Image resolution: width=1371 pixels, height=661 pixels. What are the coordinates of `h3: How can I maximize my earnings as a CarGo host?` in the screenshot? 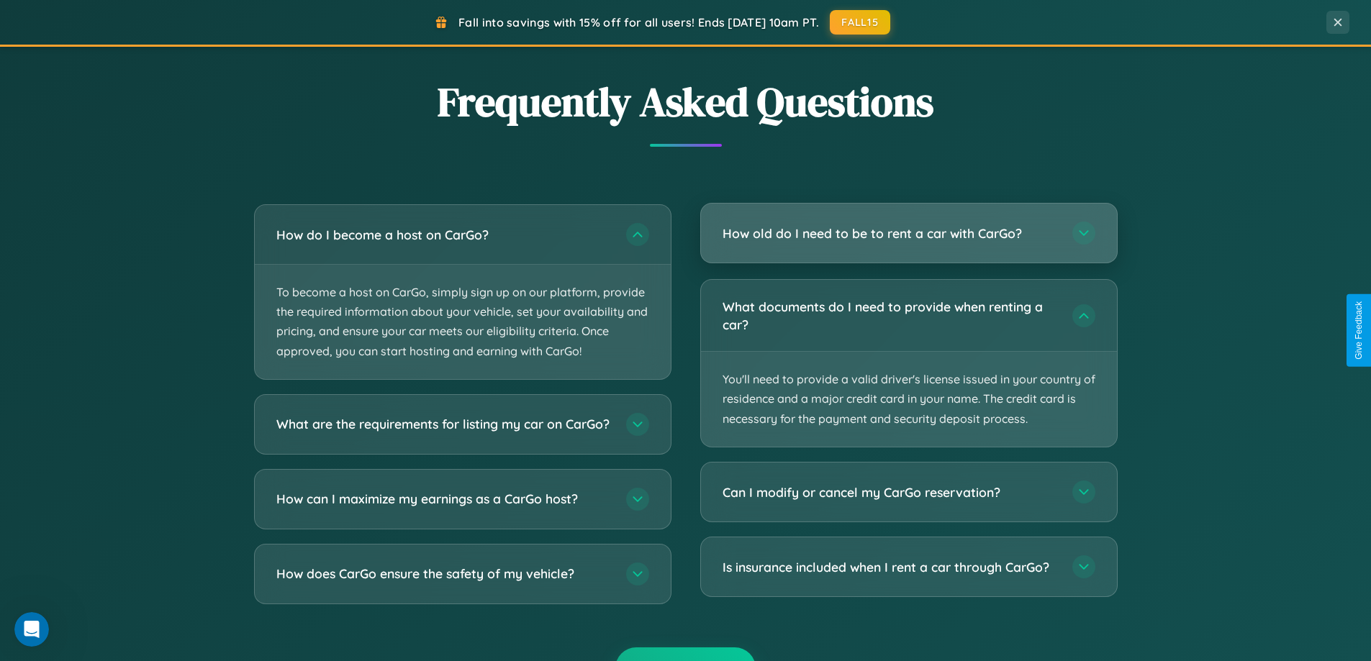 It's located at (444, 499).